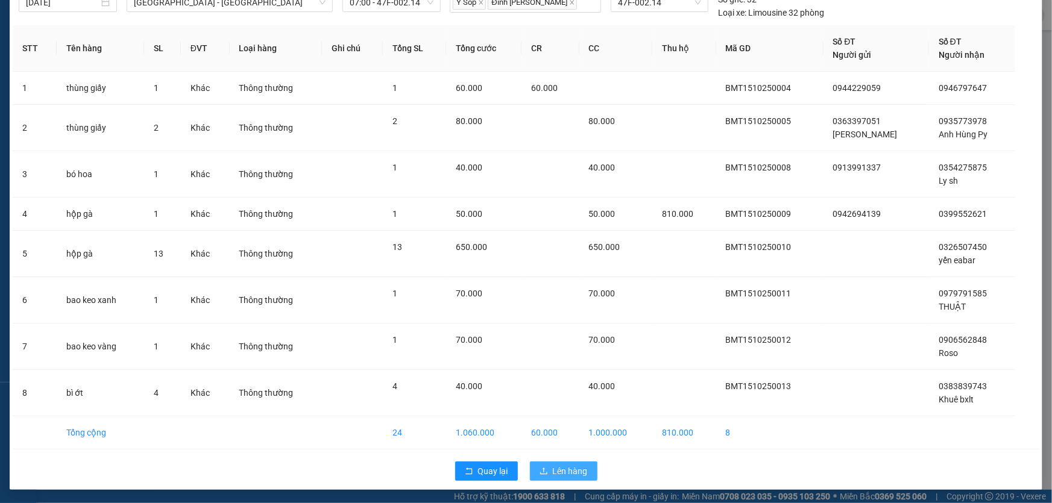  I want to click on span: Người nhận, so click(961, 55).